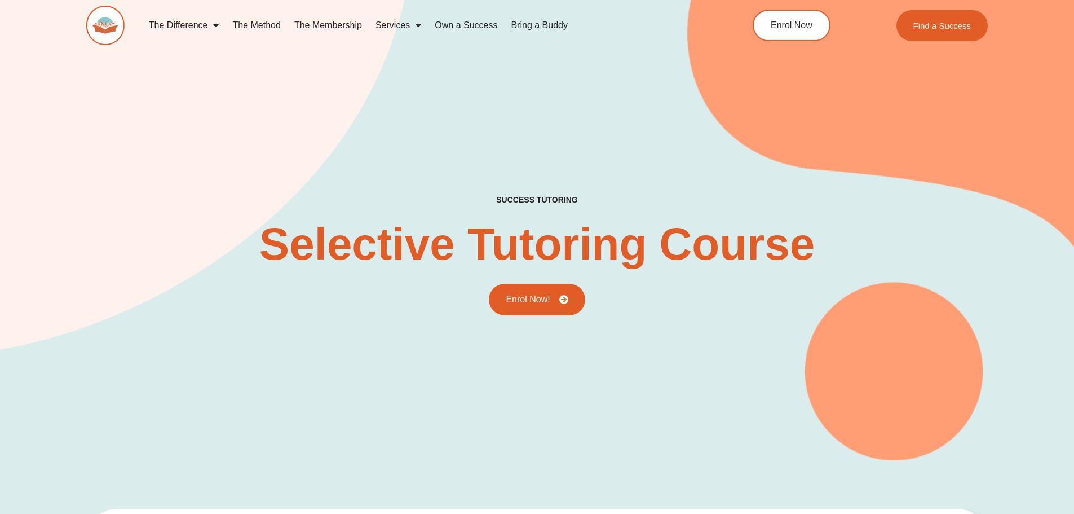  Describe the element at coordinates (184, 25) in the screenshot. I see `a: The Difference` at that location.